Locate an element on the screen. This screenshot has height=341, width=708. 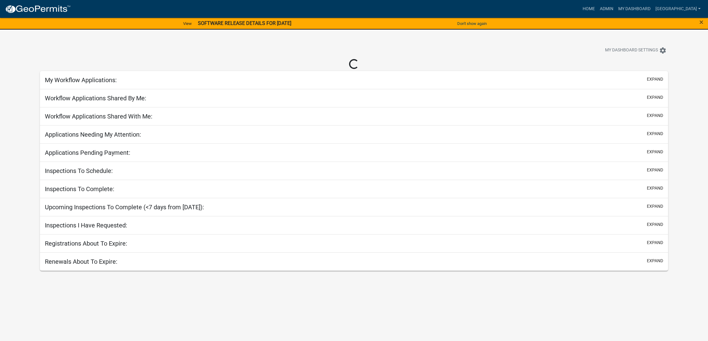
h5: My Workflow Applications: is located at coordinates (81, 80).